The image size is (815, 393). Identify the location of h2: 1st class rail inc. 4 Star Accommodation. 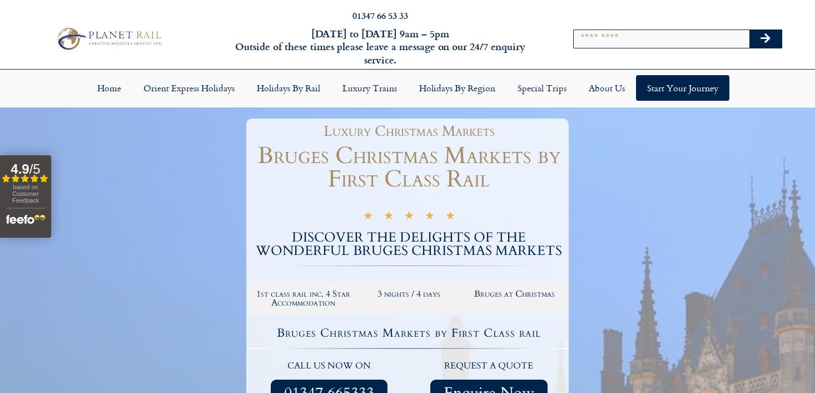
(304, 298).